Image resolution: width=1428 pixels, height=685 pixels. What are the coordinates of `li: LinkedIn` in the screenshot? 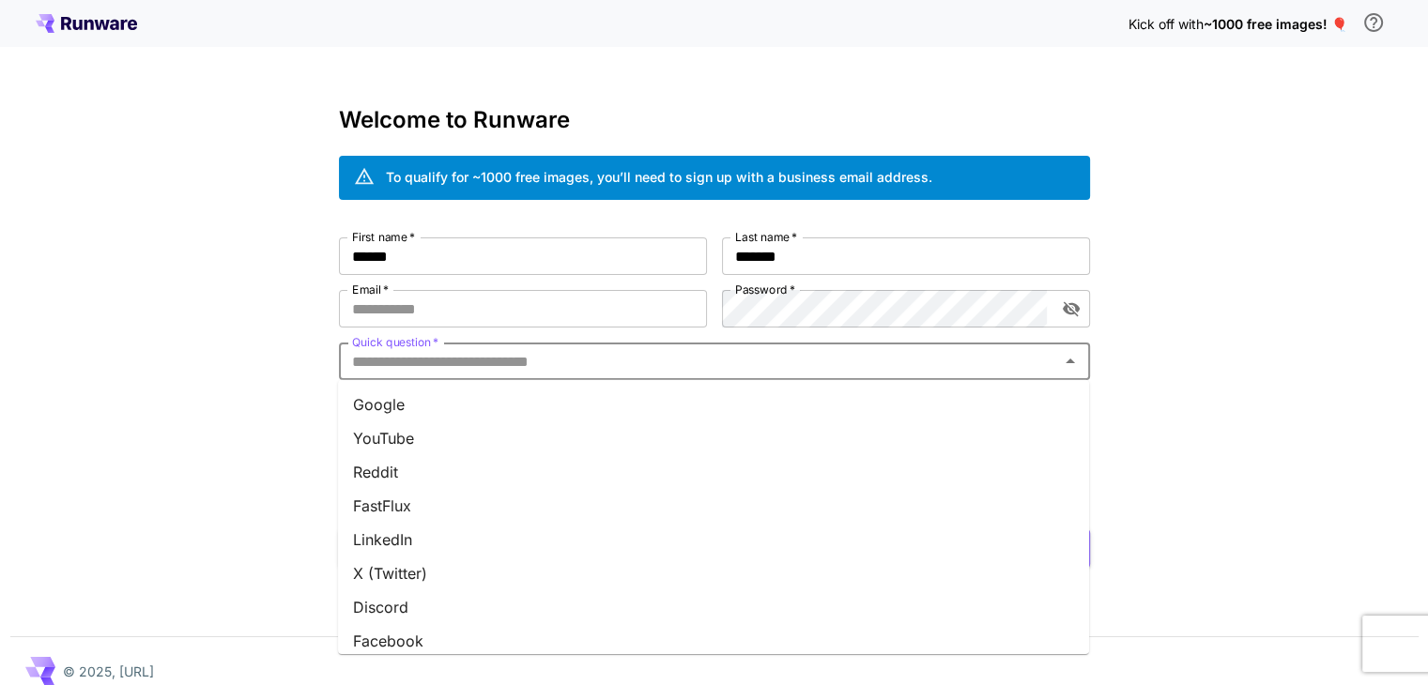 It's located at (713, 540).